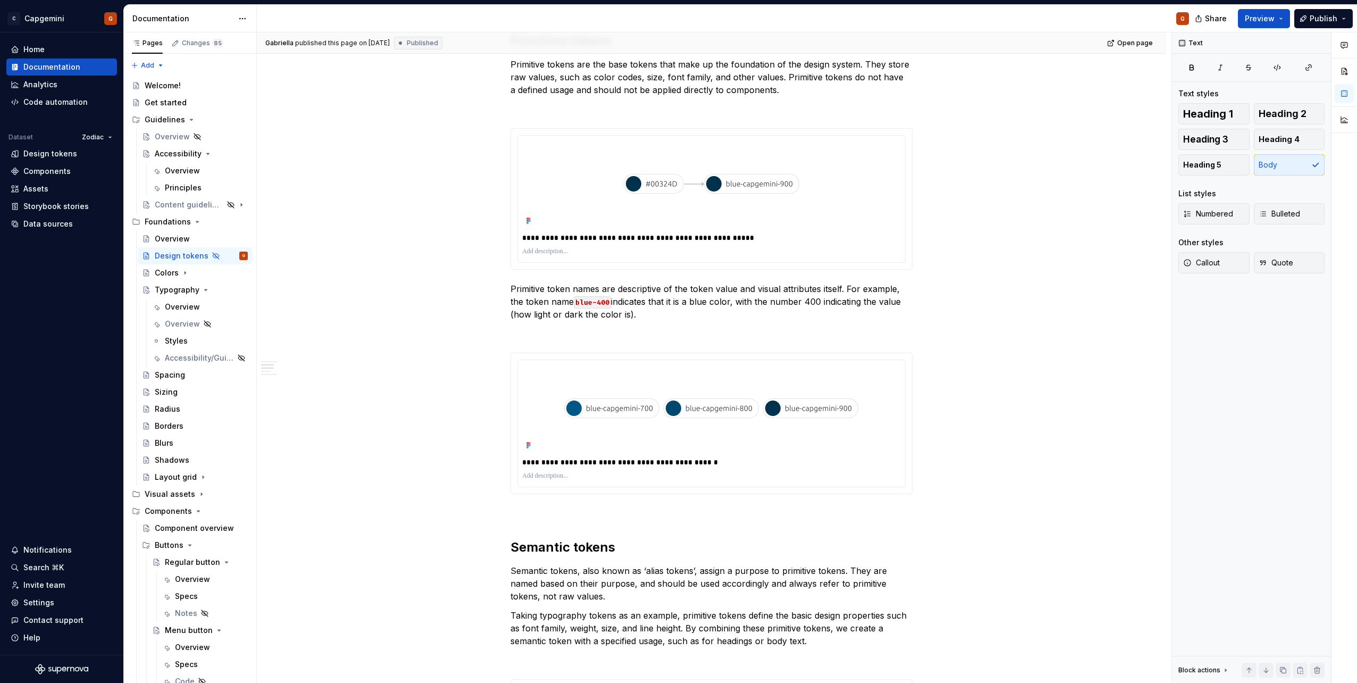 This screenshot has height=683, width=1357. I want to click on div: Design tokens, so click(181, 256).